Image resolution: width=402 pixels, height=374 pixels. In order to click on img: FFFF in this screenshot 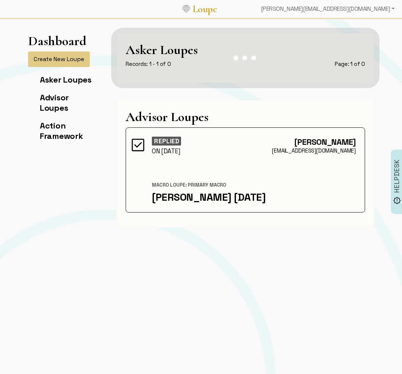, I will do `click(138, 145)`.